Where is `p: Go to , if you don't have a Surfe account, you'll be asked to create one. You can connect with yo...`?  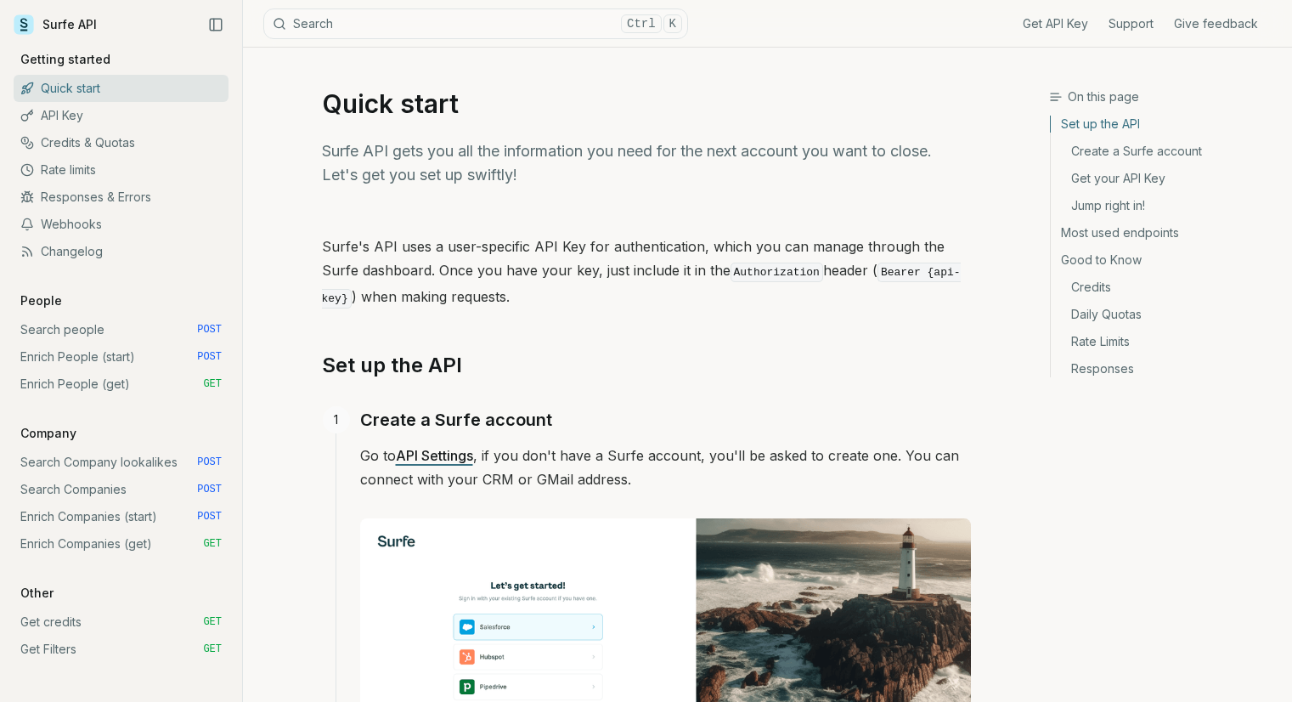
p: Go to , if you don't have a Surfe account, you'll be asked to create one. You can connect with yo... is located at coordinates (665, 467).